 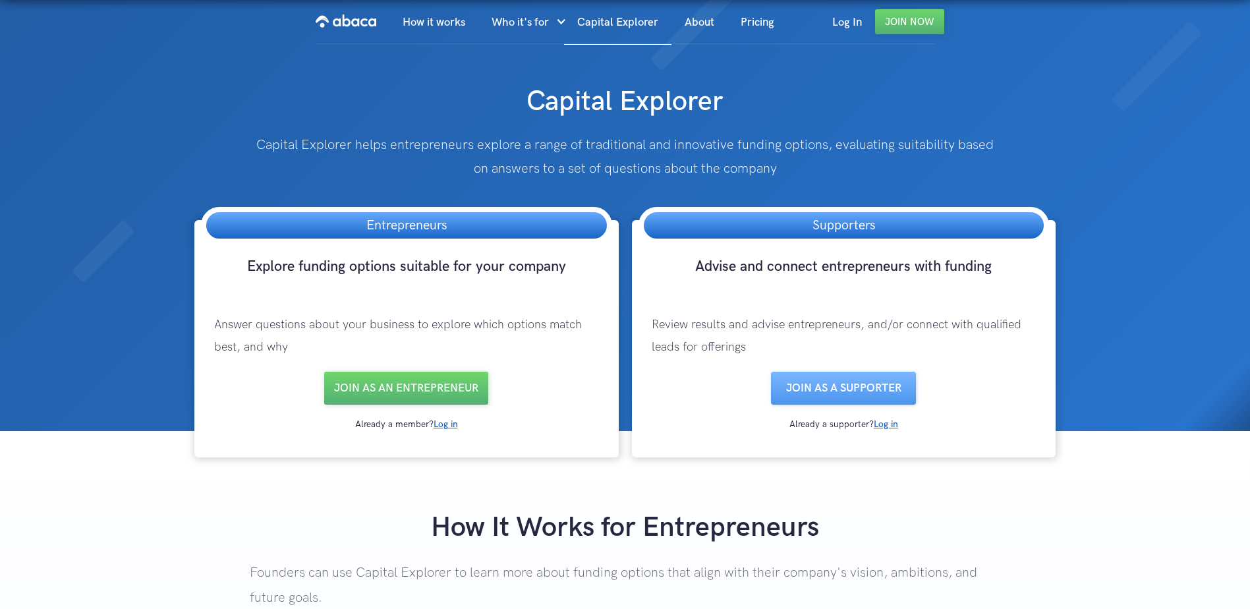 What do you see at coordinates (843, 388) in the screenshot?
I see `a: Join as a SUPPORTER` at bounding box center [843, 388].